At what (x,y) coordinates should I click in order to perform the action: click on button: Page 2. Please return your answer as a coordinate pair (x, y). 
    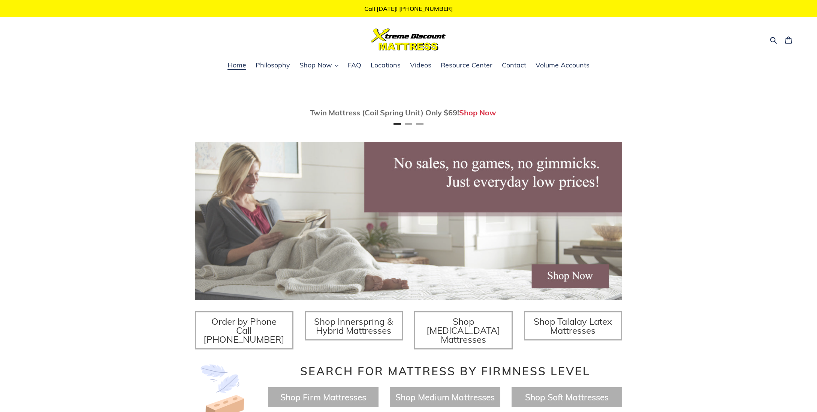
    Looking at the image, I should click on (408, 124).